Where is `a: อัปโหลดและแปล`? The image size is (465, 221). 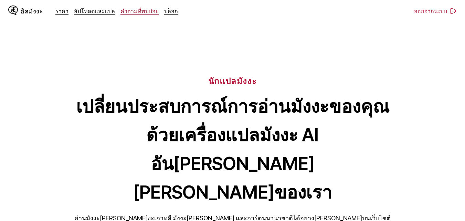
a: อัปโหลดและแปล is located at coordinates (94, 11).